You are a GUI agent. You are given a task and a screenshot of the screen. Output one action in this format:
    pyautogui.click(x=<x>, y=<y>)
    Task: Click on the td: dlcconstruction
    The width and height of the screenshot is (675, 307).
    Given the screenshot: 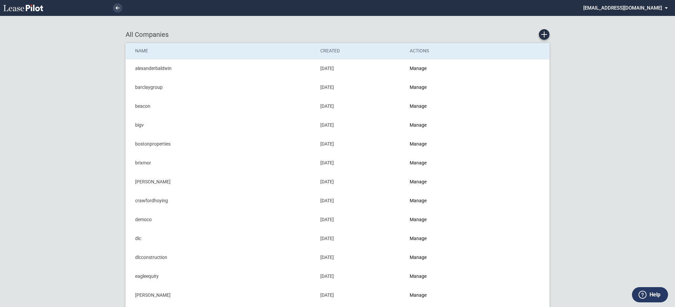 What is the action you would take?
    pyautogui.click(x=221, y=257)
    